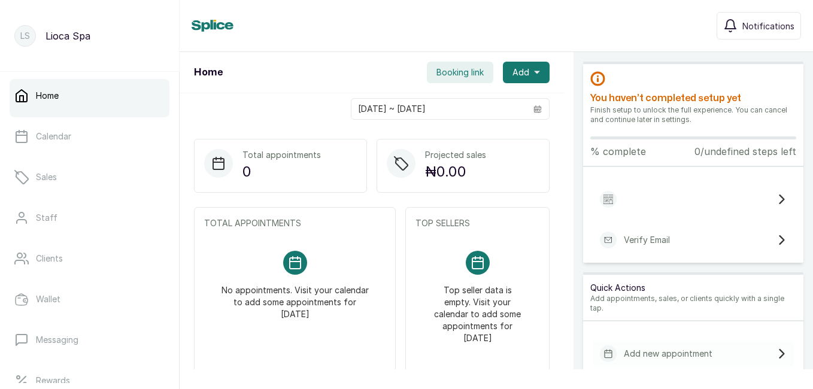 Image resolution: width=813 pixels, height=389 pixels. What do you see at coordinates (294, 223) in the screenshot?
I see `p: TOTAL APPOINTMENTS` at bounding box center [294, 223].